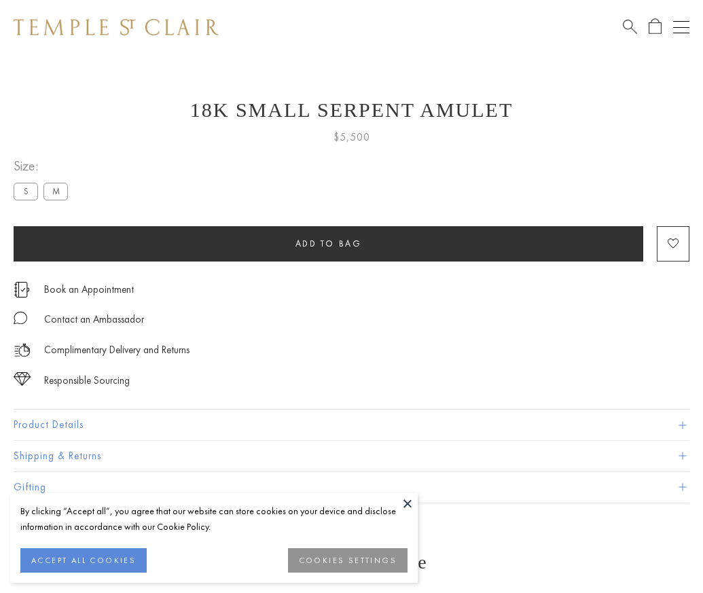 The height and width of the screenshot is (593, 703). Describe the element at coordinates (89, 289) in the screenshot. I see `a: Book an Appointment` at that location.